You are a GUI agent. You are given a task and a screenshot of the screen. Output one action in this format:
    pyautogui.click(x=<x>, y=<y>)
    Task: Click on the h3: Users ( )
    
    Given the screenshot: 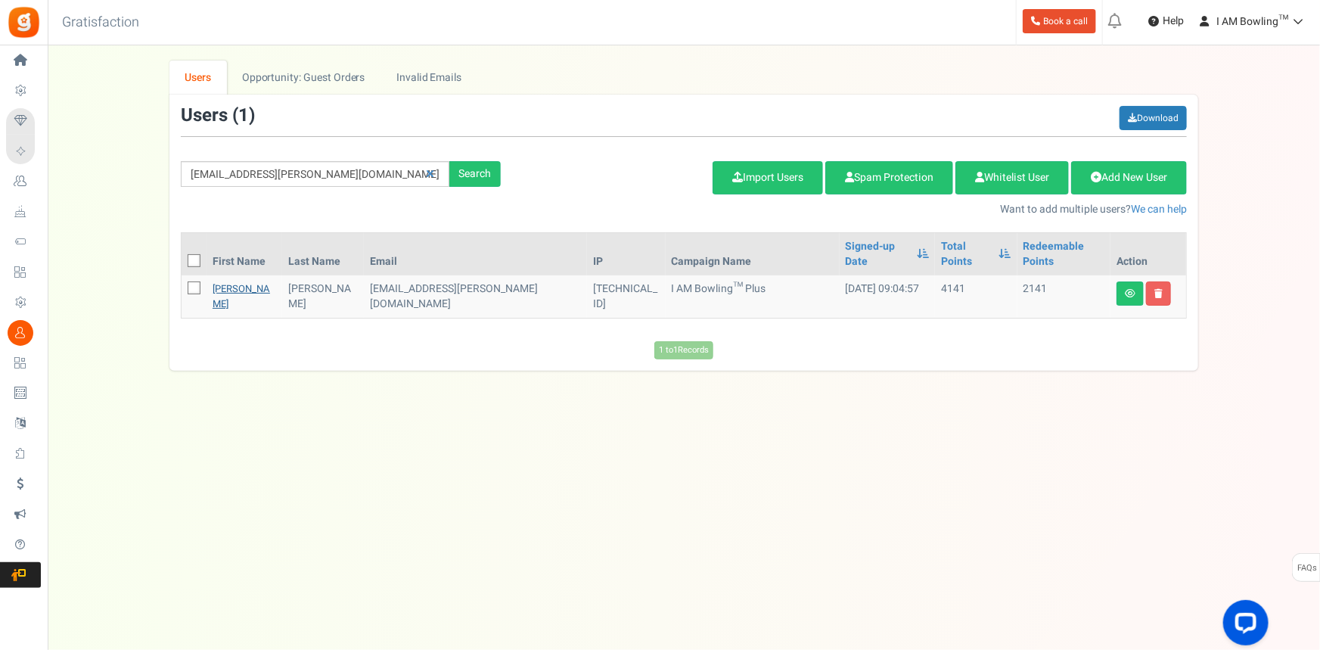 What is the action you would take?
    pyautogui.click(x=218, y=116)
    